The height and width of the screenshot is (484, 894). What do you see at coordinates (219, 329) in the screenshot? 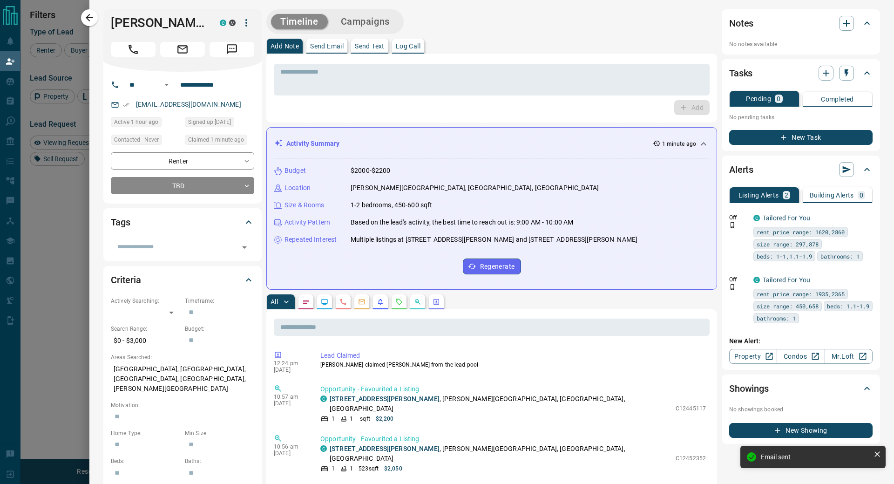
I see `p: Budget:` at bounding box center [219, 329].